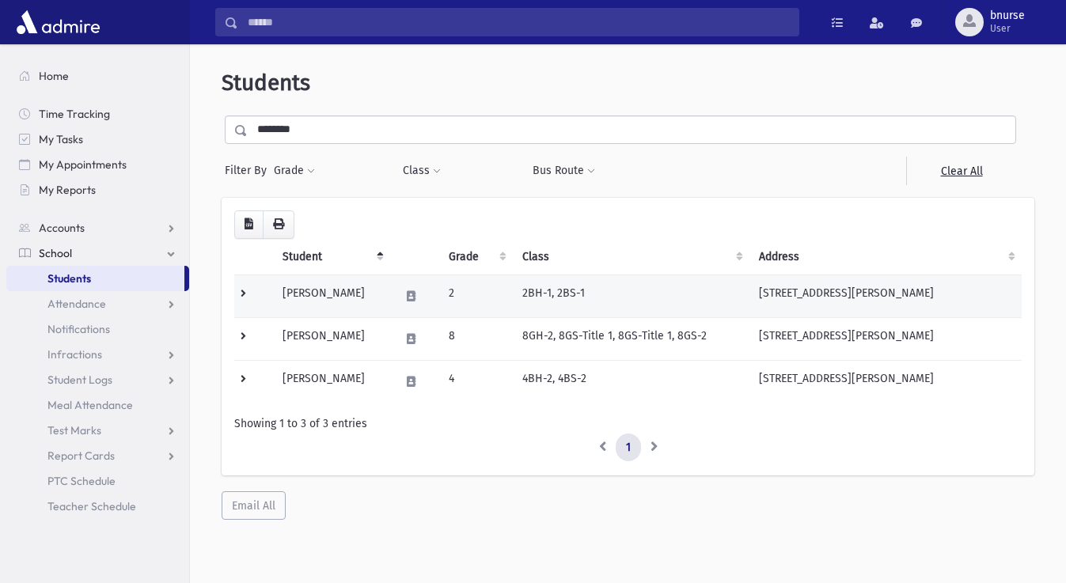 This screenshot has width=1066, height=583. Describe the element at coordinates (97, 329) in the screenshot. I see `a: Notifications` at that location.